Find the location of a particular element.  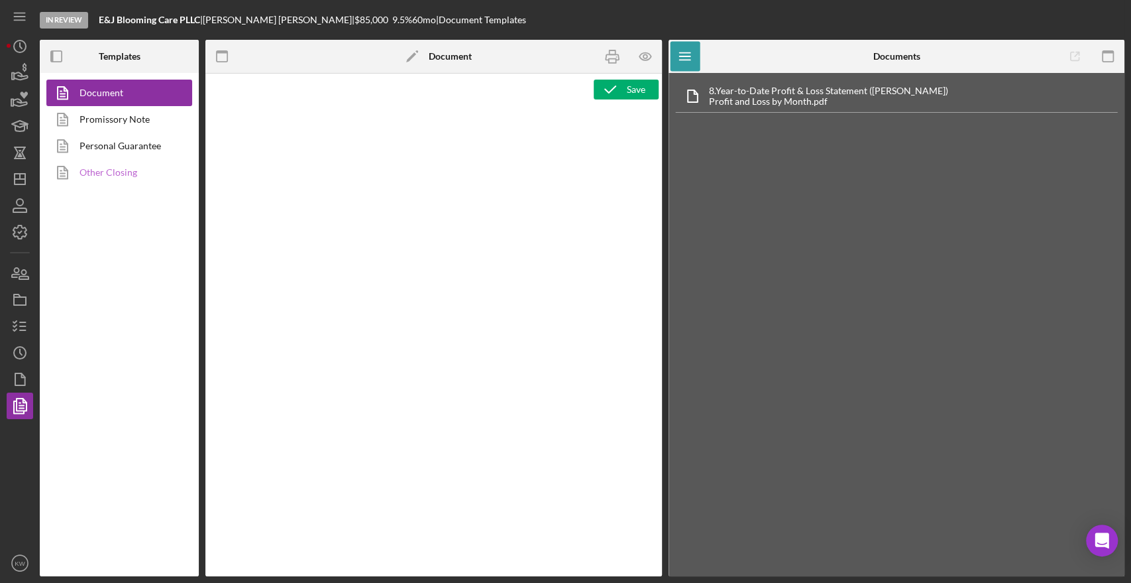

div: In Review is located at coordinates (64, 20).